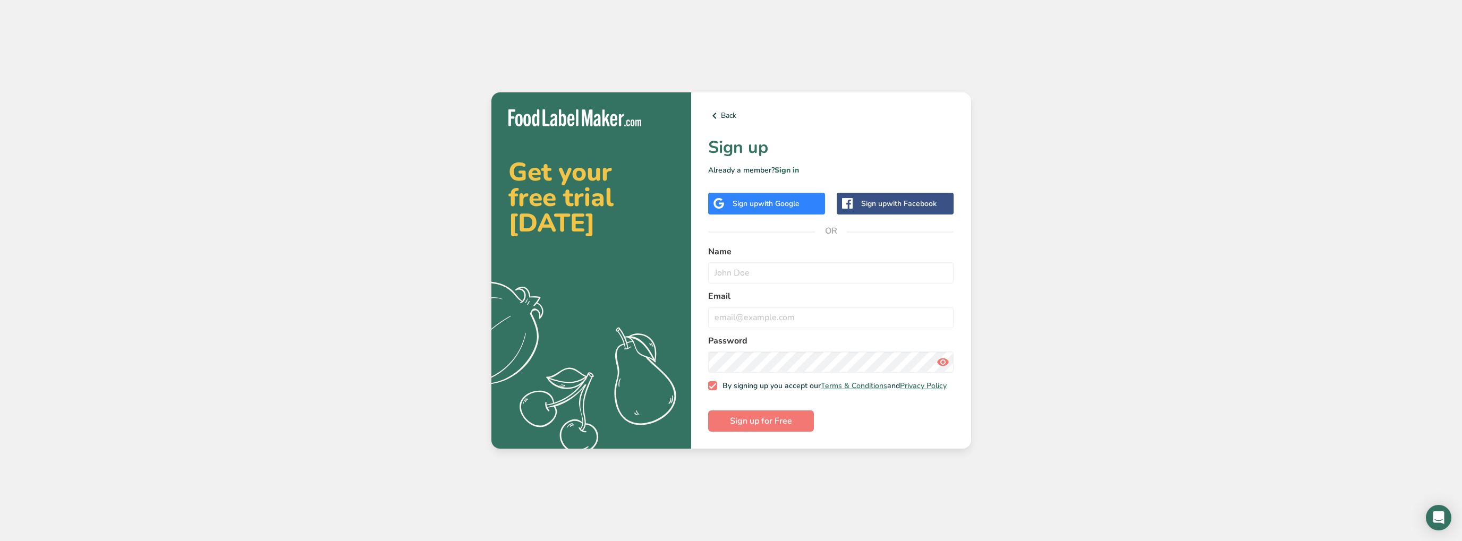  What do you see at coordinates (787, 170) in the screenshot?
I see `a: Sign in` at bounding box center [787, 170].